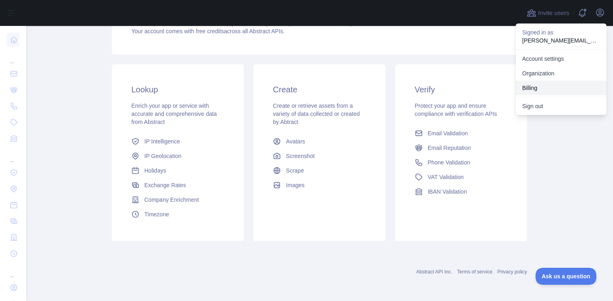 The height and width of the screenshot is (301, 613). What do you see at coordinates (295, 185) in the screenshot?
I see `span: Images` at bounding box center [295, 185].